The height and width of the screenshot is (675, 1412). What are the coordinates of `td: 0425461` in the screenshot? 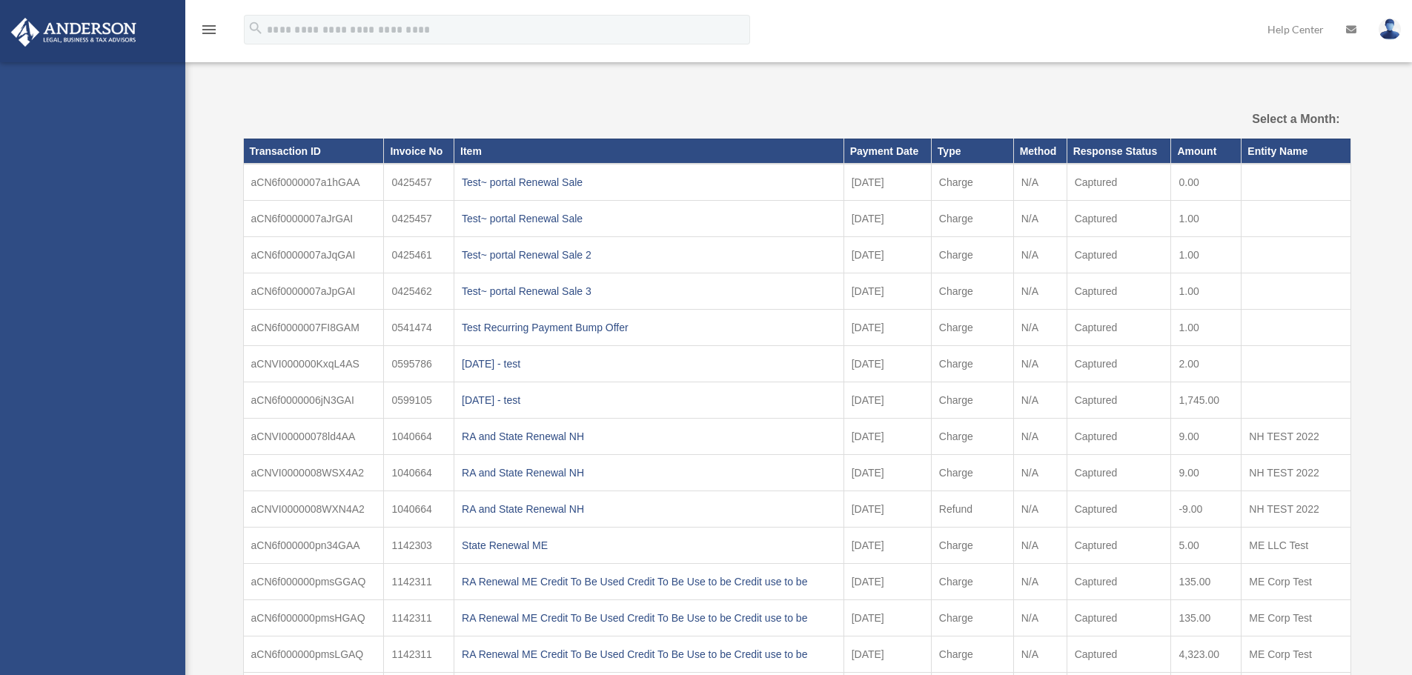 It's located at (419, 255).